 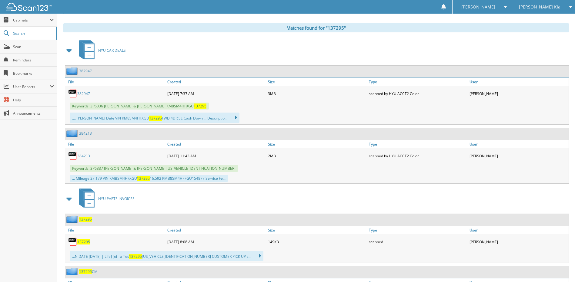 What do you see at coordinates (149, 178) in the screenshot?
I see `div: ... Mileage 27,179 VIN KMBSM4HFXGU 16,592 KMB8SM4HF7GU154877 Service Fe...` at bounding box center [149, 178].